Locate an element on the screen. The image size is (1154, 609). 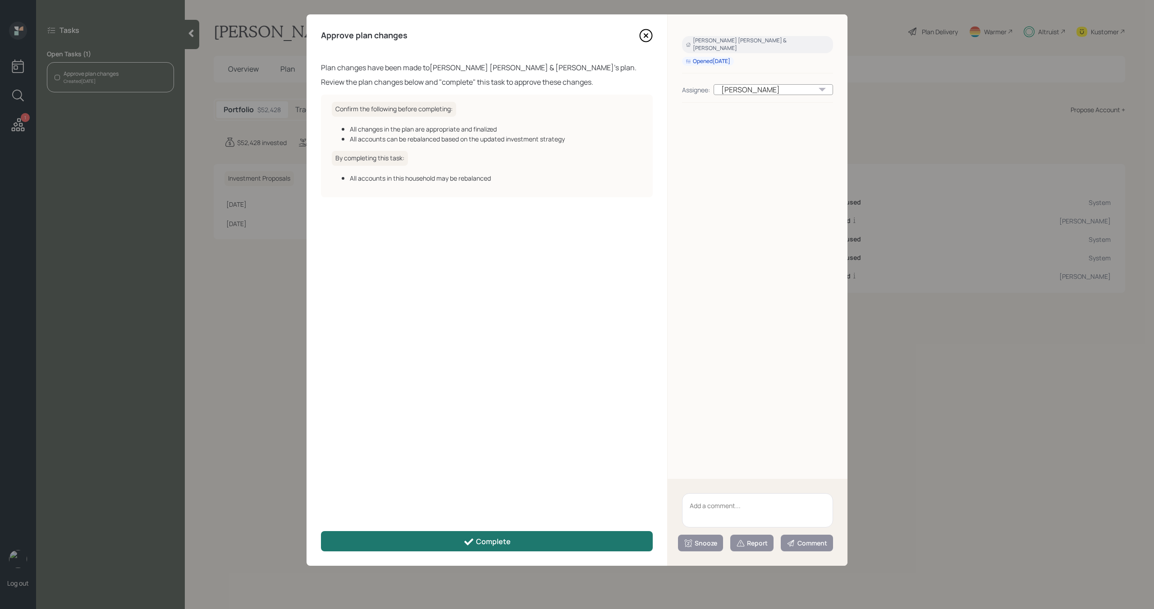
h6: Confirm the following before completing: is located at coordinates (394, 109).